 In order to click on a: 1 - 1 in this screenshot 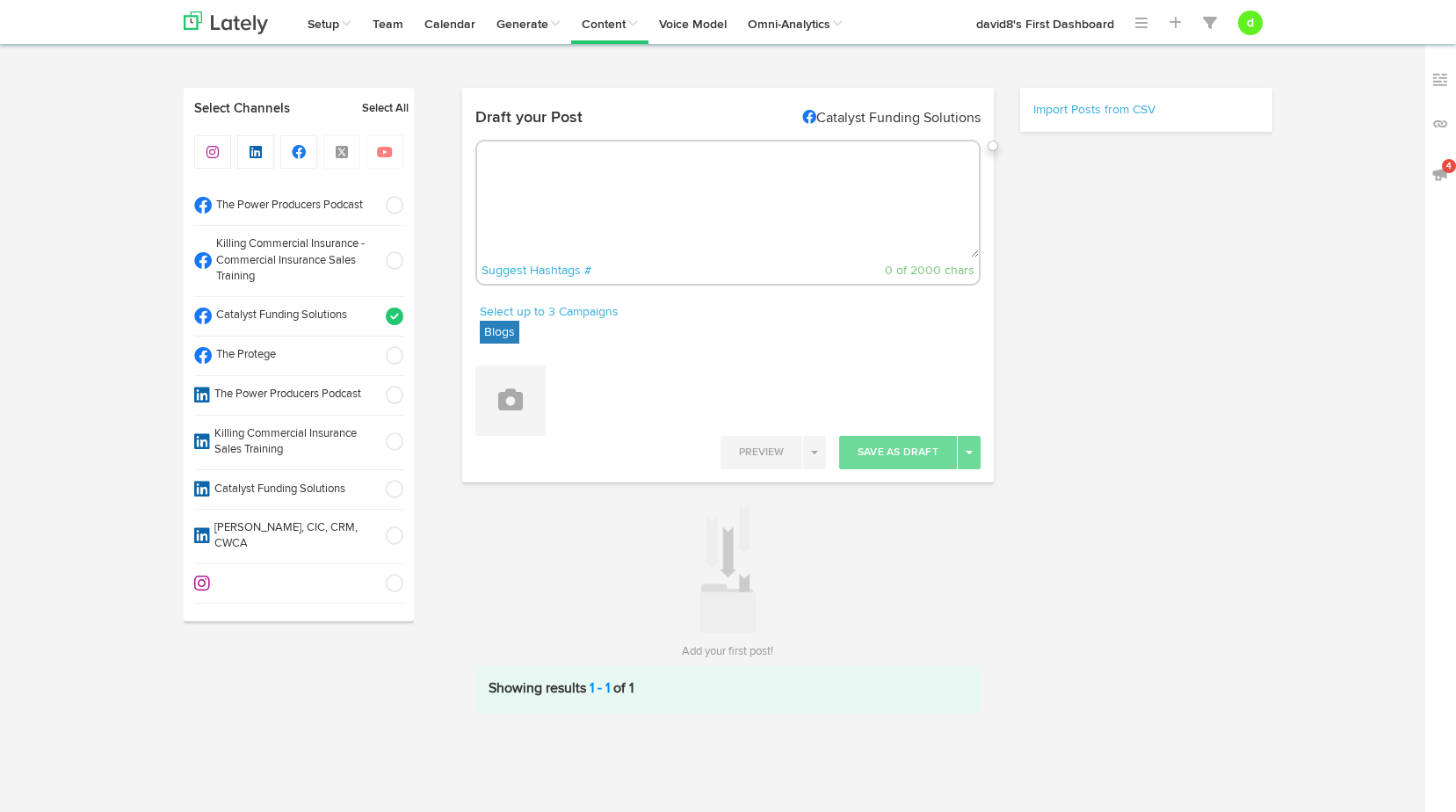, I will do `click(600, 688)`.